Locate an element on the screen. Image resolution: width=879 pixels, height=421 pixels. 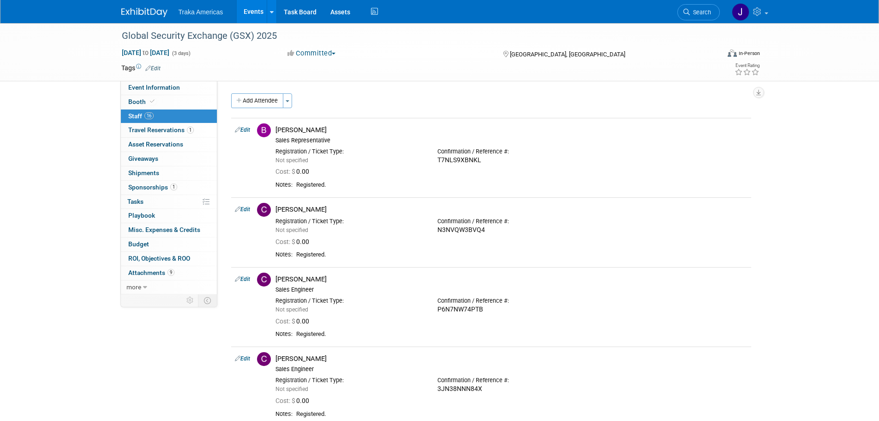
td: Tags is located at coordinates (141, 68).